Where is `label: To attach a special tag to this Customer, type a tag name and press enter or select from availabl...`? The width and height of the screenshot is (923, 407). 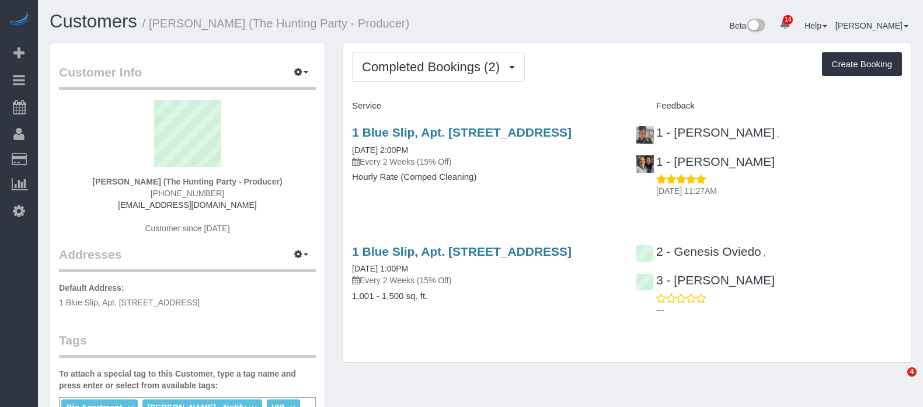 label: To attach a special tag to this Customer, type a tag name and press enter or select from availabl... is located at coordinates (187, 380).